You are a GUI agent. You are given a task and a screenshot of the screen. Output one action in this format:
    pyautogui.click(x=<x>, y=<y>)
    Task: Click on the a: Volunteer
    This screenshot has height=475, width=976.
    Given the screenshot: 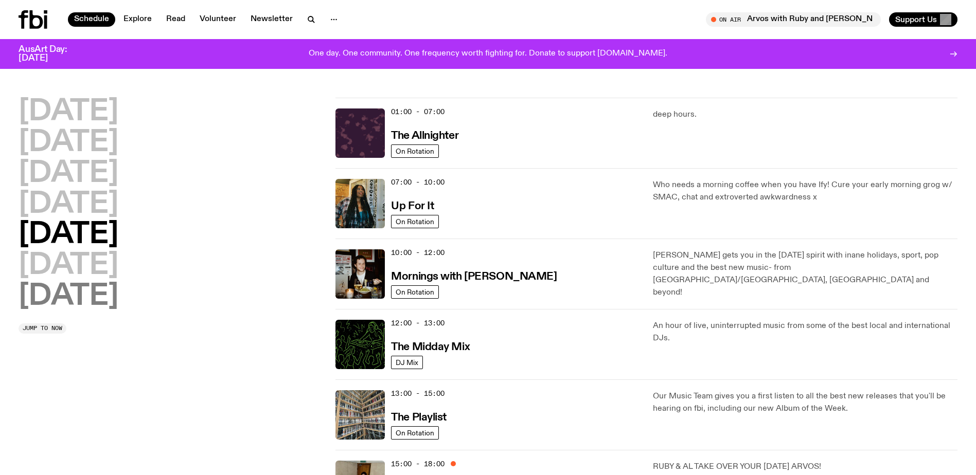 What is the action you would take?
    pyautogui.click(x=218, y=20)
    